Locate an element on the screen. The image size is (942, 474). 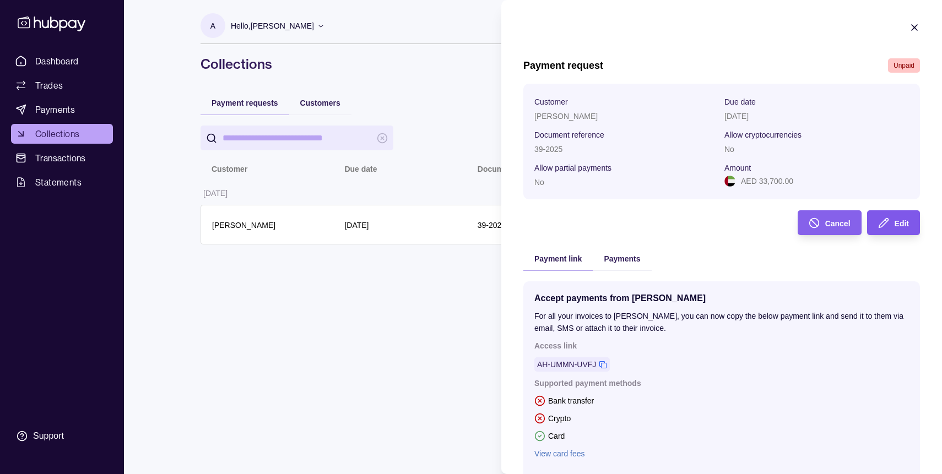
span: Unpaid is located at coordinates (904, 66).